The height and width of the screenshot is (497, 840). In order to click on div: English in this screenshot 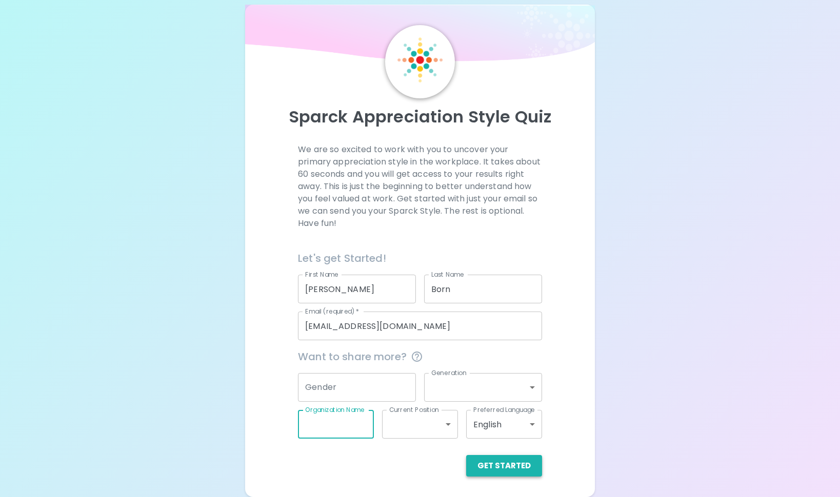, I will do `click(504, 425)`.